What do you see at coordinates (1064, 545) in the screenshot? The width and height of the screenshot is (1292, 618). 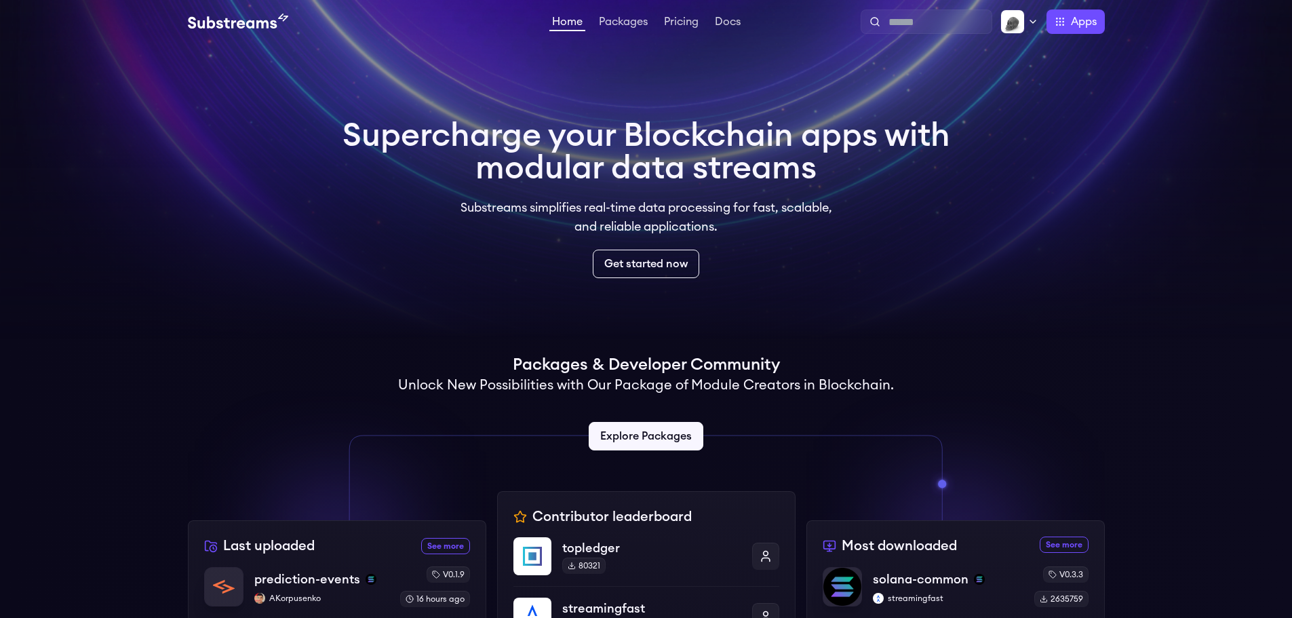 I see `a: See more most downloaded packages` at bounding box center [1064, 545].